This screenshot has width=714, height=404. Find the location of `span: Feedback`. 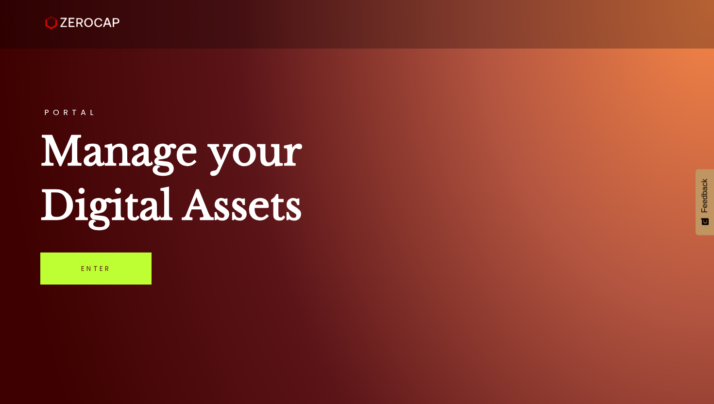

span: Feedback is located at coordinates (705, 196).